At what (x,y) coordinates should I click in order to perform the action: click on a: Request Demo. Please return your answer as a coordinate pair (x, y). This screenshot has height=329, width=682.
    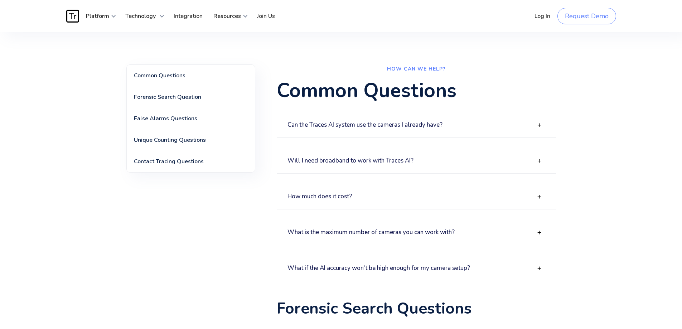
    Looking at the image, I should click on (587, 16).